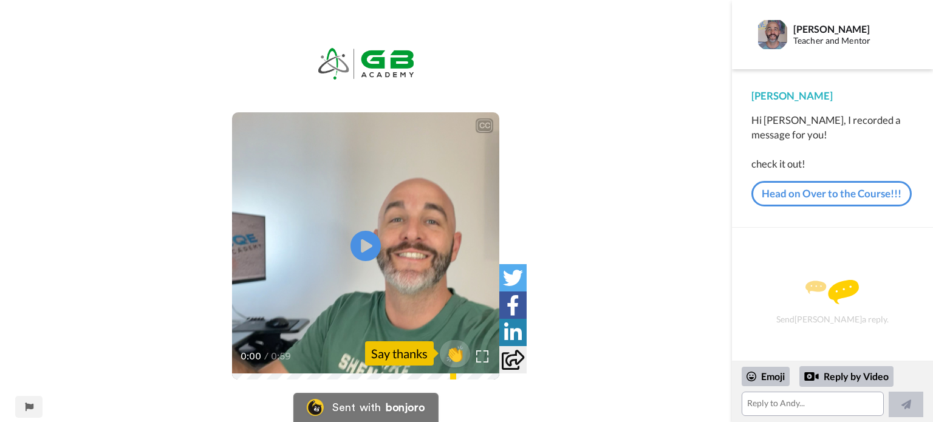  I want to click on img: 9df2fd7f-c136-4a3b-8f26-35812e74c8e9, so click(366, 64).